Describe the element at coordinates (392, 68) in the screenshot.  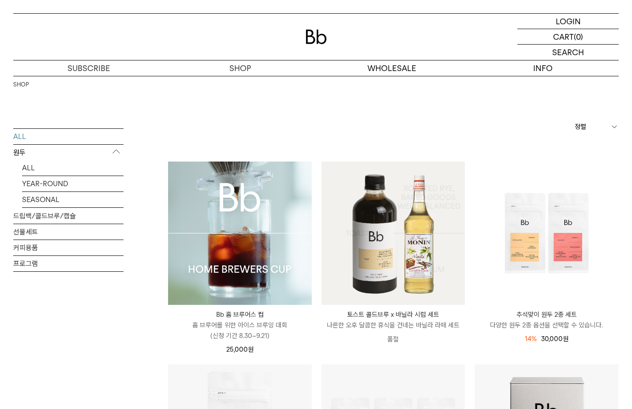
I see `p: WHOLESALE` at that location.